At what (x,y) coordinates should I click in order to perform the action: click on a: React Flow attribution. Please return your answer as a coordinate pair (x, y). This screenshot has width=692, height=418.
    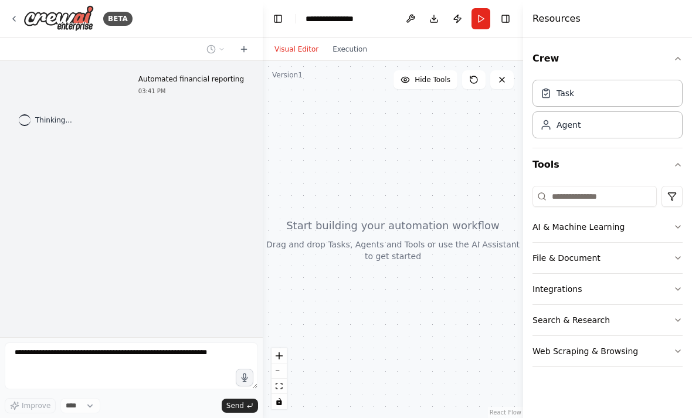
    Looking at the image, I should click on (505, 412).